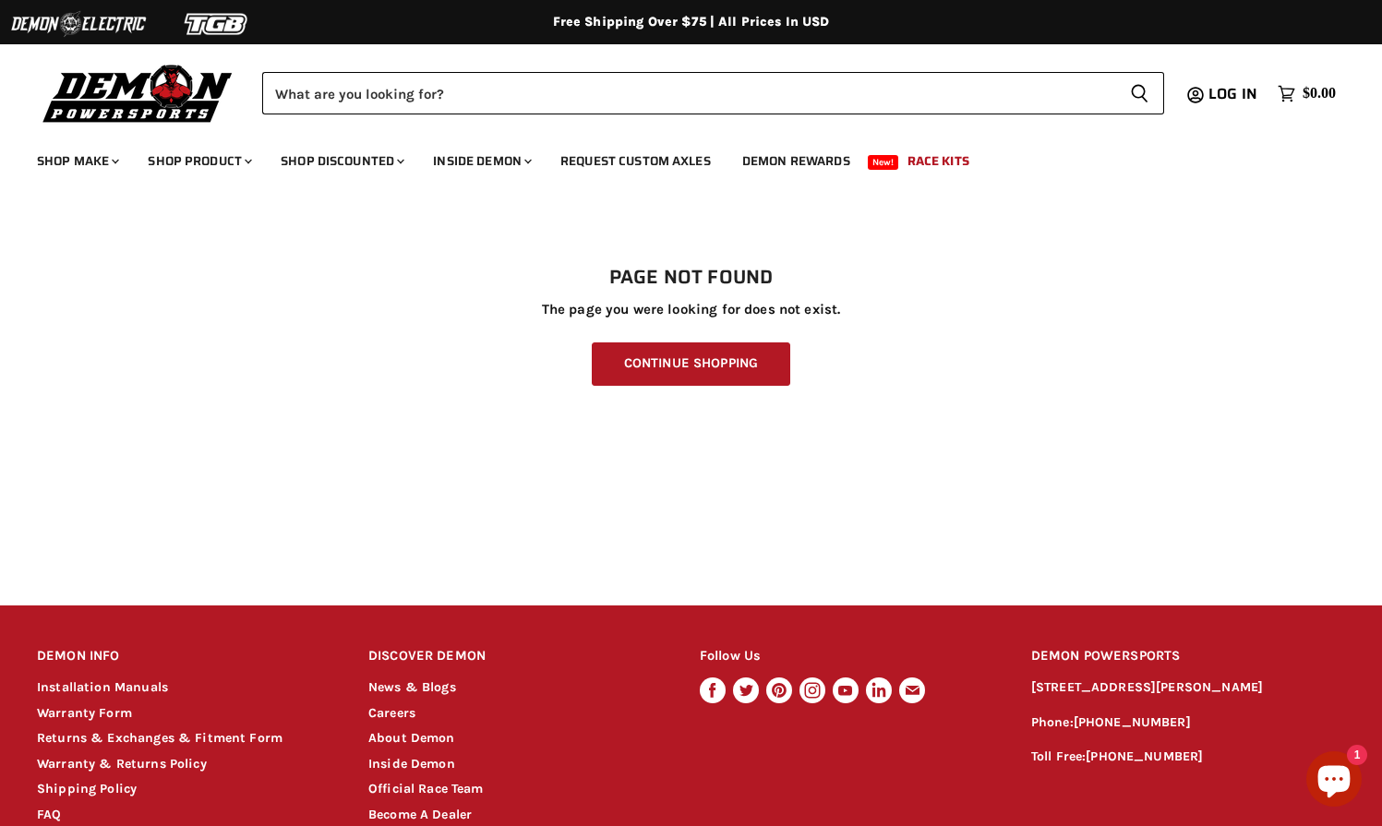 Image resolution: width=1382 pixels, height=826 pixels. What do you see at coordinates (185, 657) in the screenshot?
I see `h2: DEMON INFO` at bounding box center [185, 657].